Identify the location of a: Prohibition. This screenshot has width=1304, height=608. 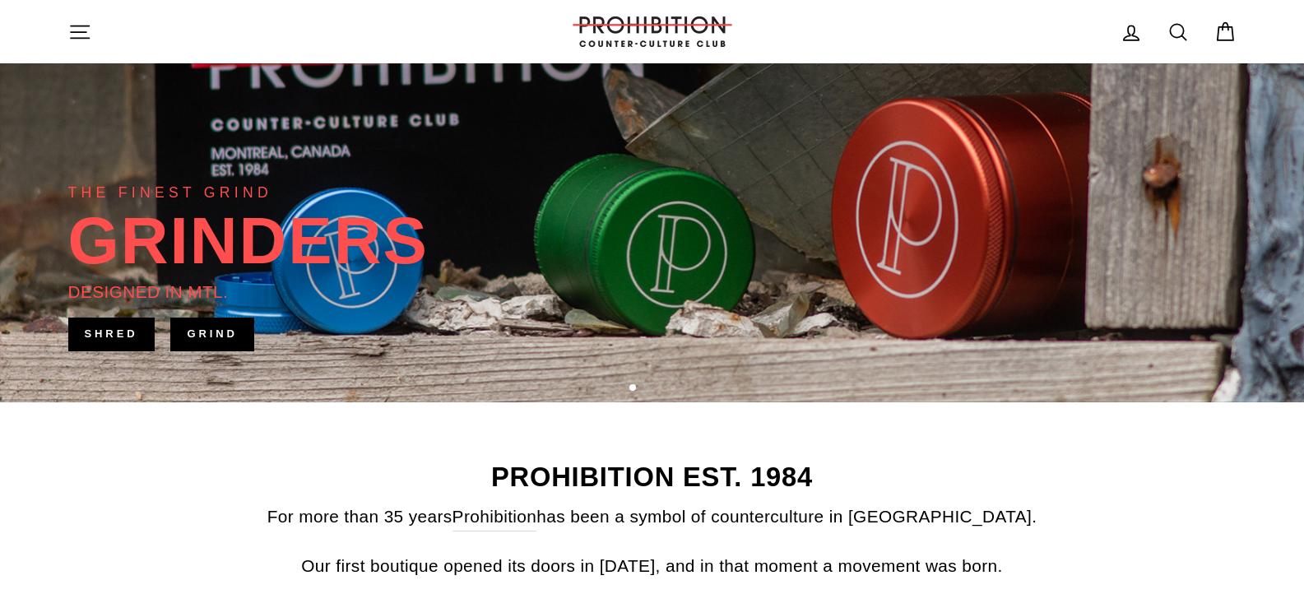
(495, 517).